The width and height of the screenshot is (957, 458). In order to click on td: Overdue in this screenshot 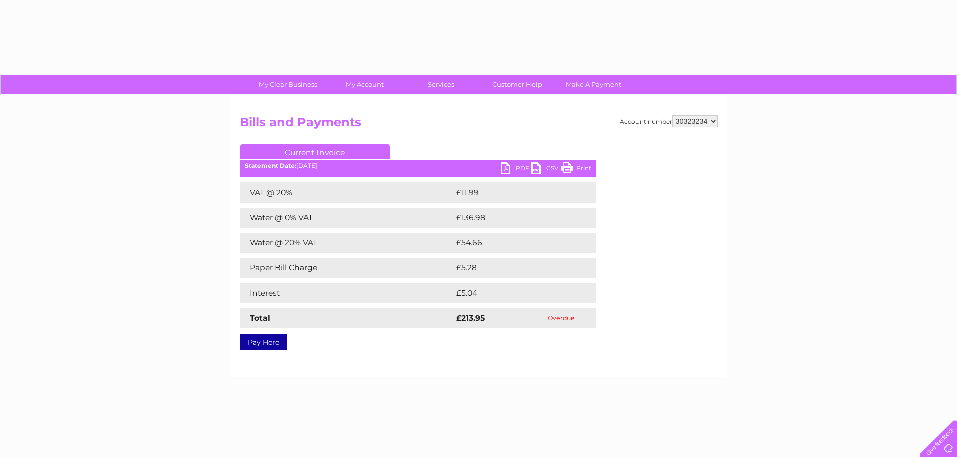, I will do `click(561, 318)`.